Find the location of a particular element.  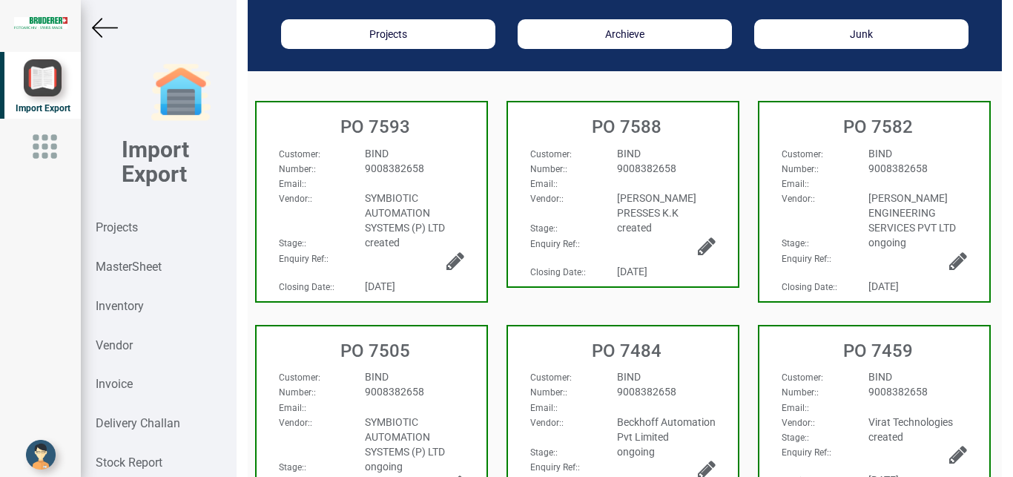

strong: Vendor is located at coordinates (114, 345).